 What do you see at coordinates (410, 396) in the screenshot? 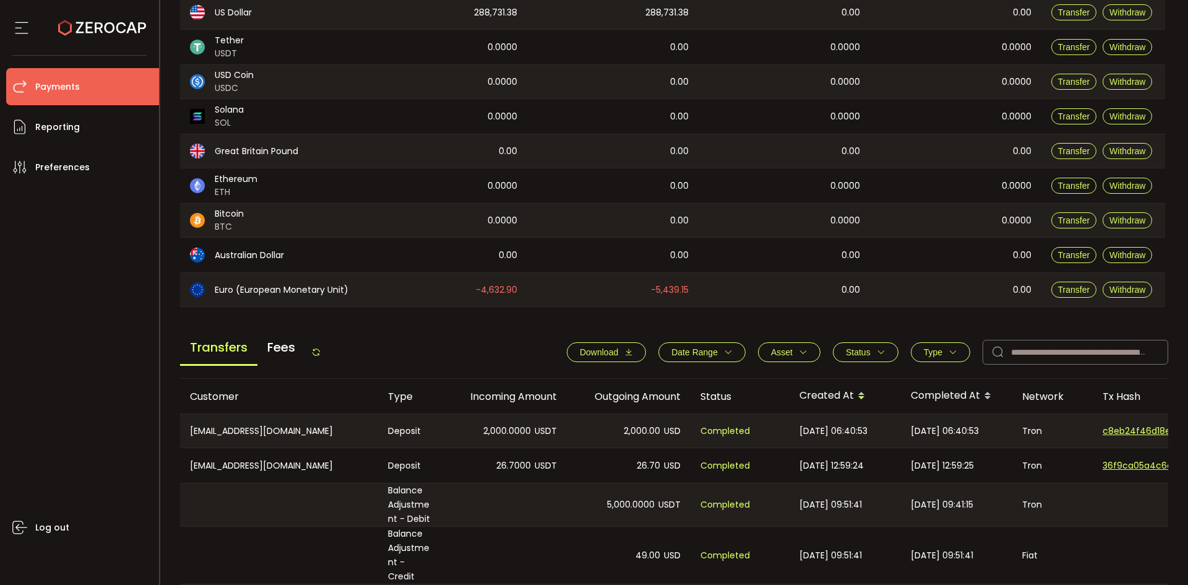
I see `div: Type` at bounding box center [410, 396].